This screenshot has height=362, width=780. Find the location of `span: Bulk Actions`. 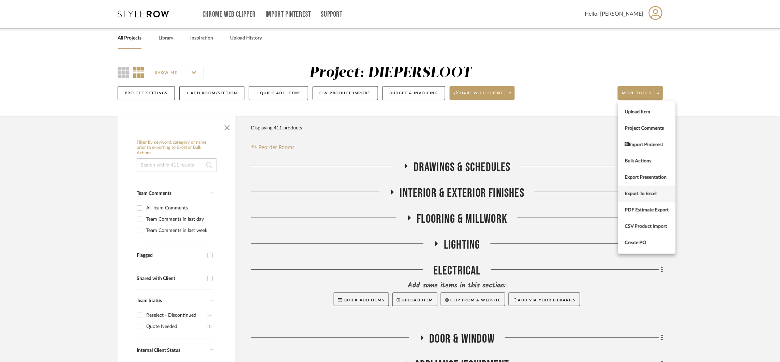

span: Bulk Actions is located at coordinates (647, 161).